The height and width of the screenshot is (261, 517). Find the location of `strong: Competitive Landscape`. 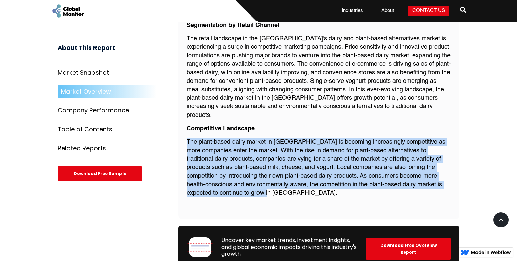

strong: Competitive Landscape is located at coordinates (221, 129).